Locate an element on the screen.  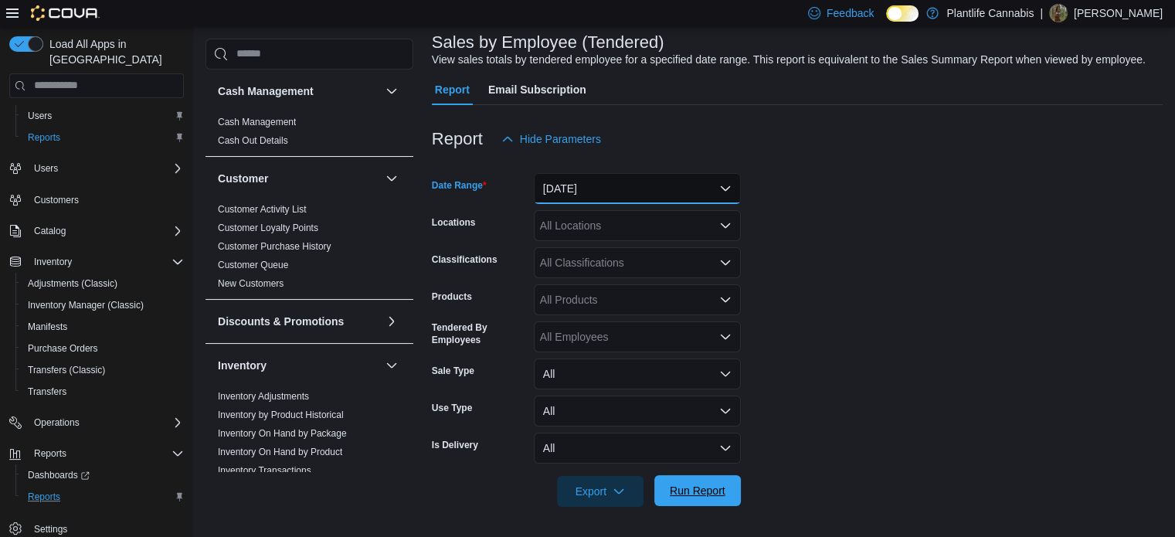
label: Date Range is located at coordinates (459, 185).